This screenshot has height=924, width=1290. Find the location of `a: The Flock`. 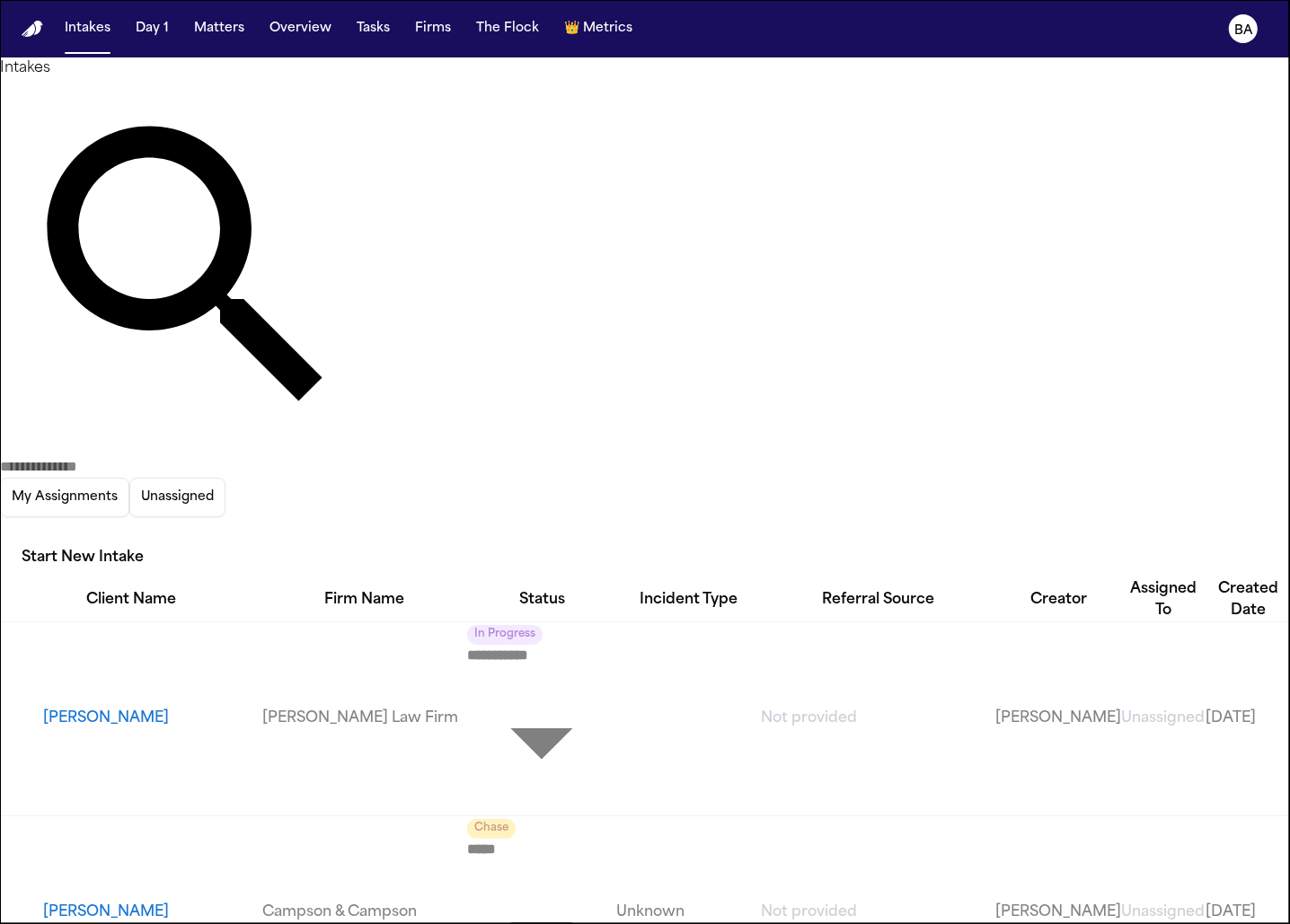

a: The Flock is located at coordinates (507, 29).